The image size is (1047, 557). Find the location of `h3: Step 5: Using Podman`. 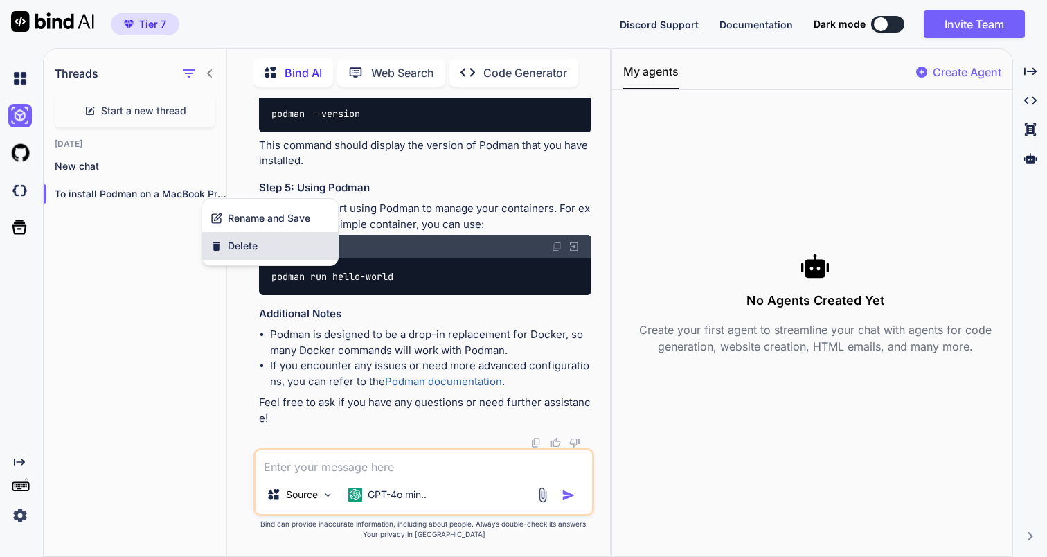

h3: Step 5: Using Podman is located at coordinates (425, 188).